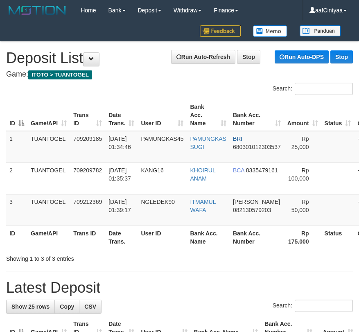 The width and height of the screenshot is (359, 332). Describe the element at coordinates (203, 206) in the screenshot. I see `a: ITMAMUL WAFA` at that location.